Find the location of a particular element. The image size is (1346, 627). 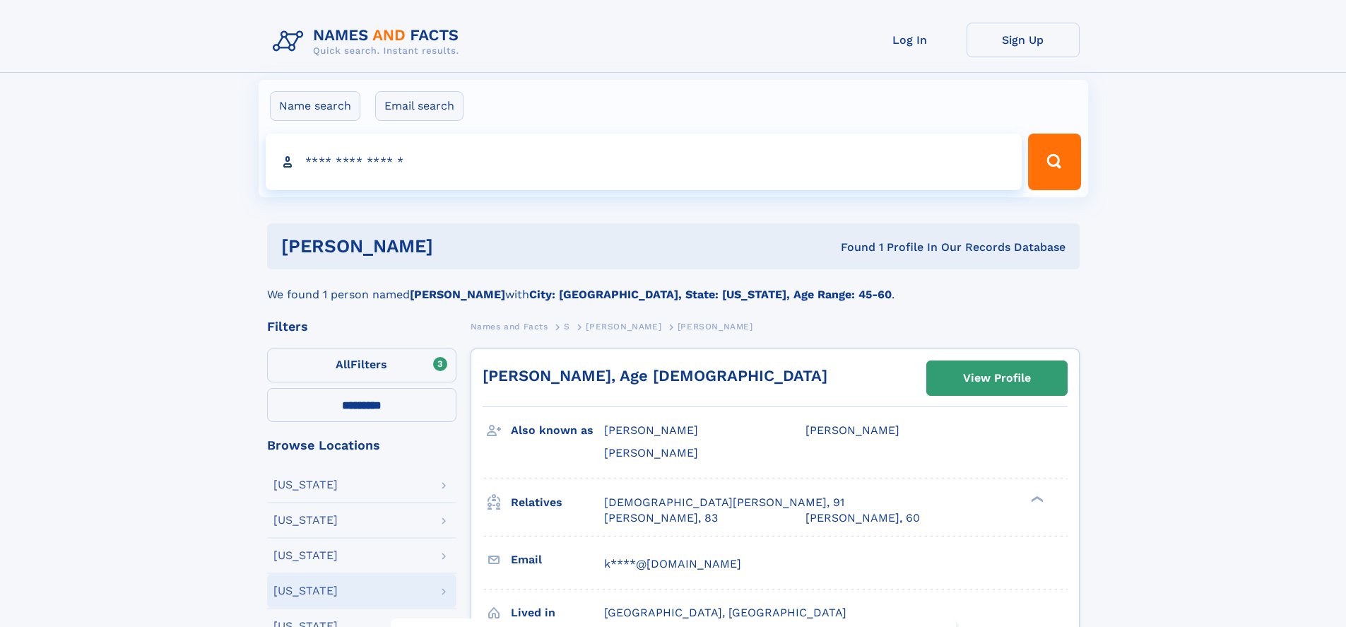

a: Sign Up is located at coordinates (1023, 40).